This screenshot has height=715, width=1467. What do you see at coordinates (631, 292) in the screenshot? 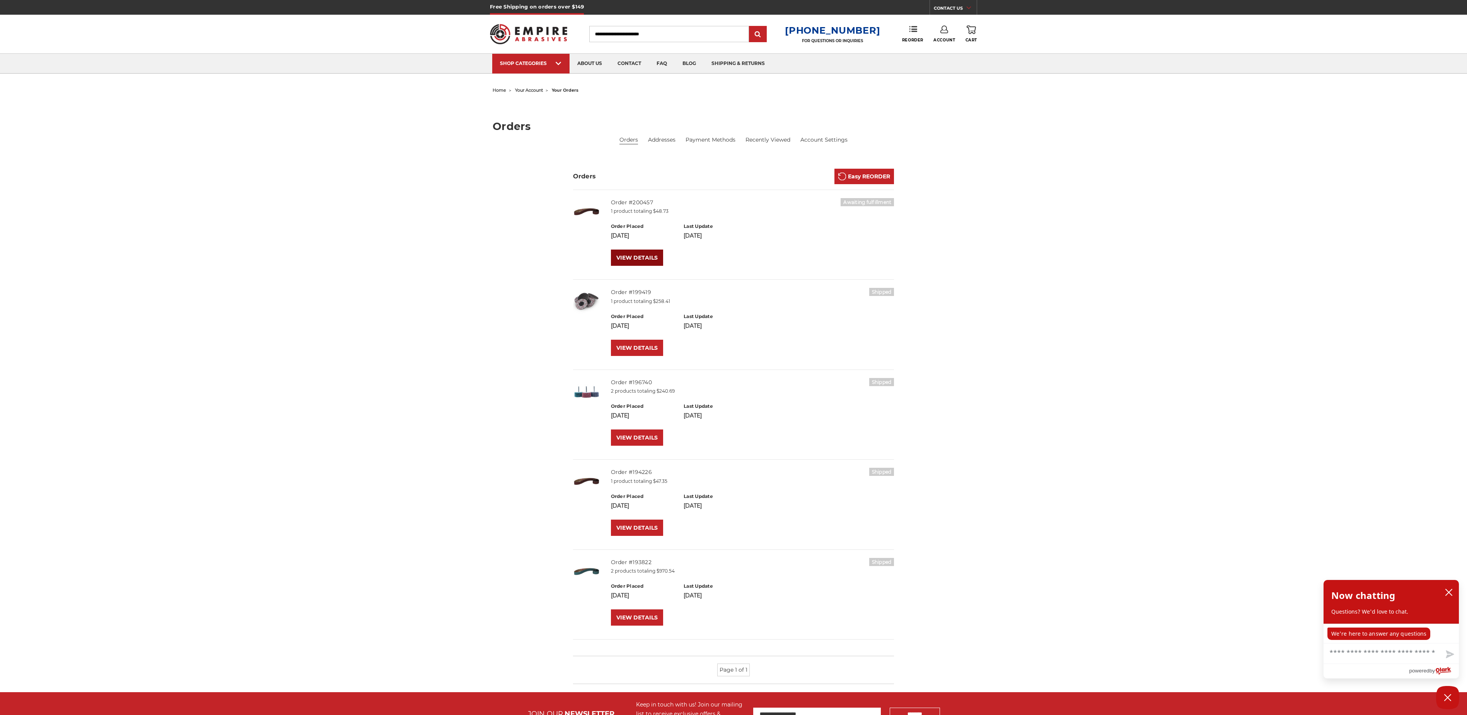
I see `a: Order #199419` at bounding box center [631, 292].